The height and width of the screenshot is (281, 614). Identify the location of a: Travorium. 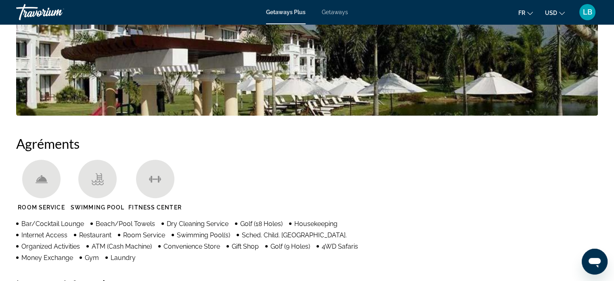
(57, 12).